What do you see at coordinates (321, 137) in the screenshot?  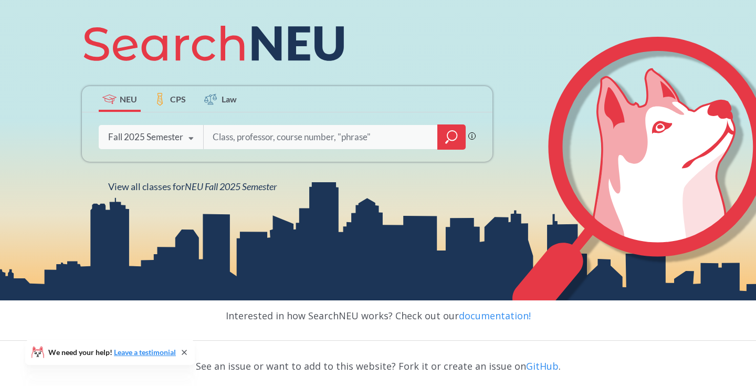 I see `input: Class, professor, course number, "phrase"` at bounding box center [321, 137].